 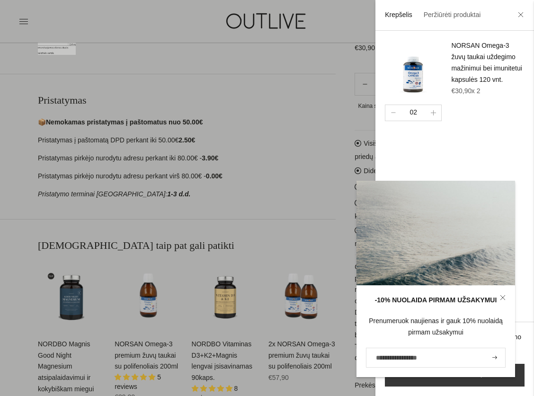 What do you see at coordinates (466, 91) in the screenshot?
I see `span: €30,90` at bounding box center [466, 91].